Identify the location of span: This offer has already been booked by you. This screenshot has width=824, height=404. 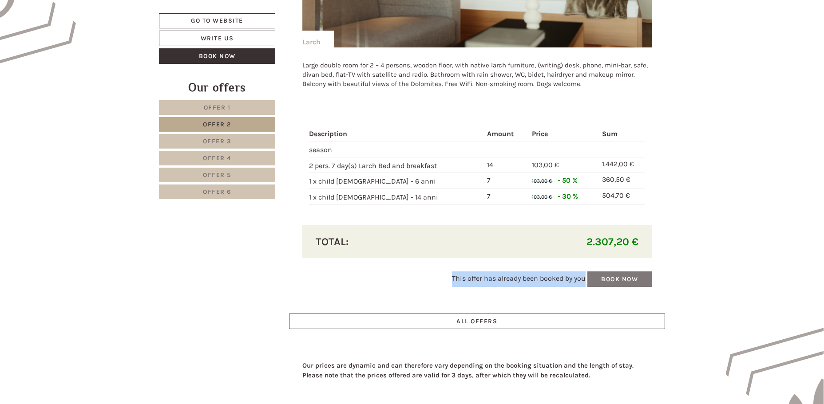
(518, 279).